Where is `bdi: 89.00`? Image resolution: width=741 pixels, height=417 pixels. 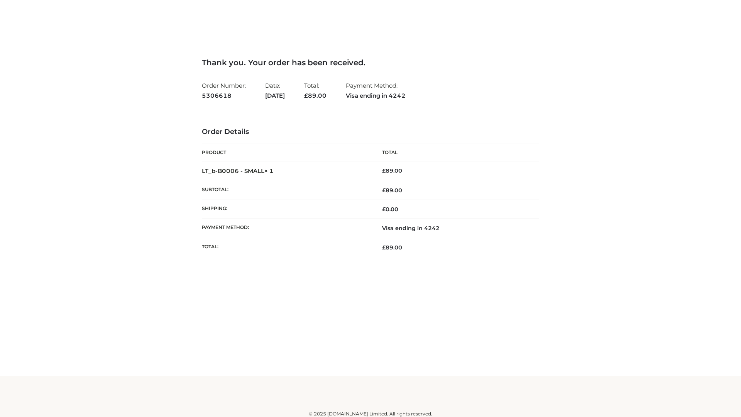
bdi: 89.00 is located at coordinates (392, 171).